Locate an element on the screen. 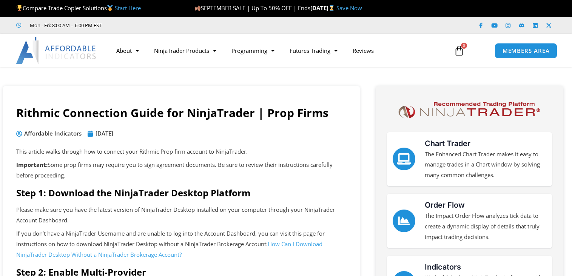 The height and width of the screenshot is (276, 572). a: Start Here is located at coordinates (128, 8).